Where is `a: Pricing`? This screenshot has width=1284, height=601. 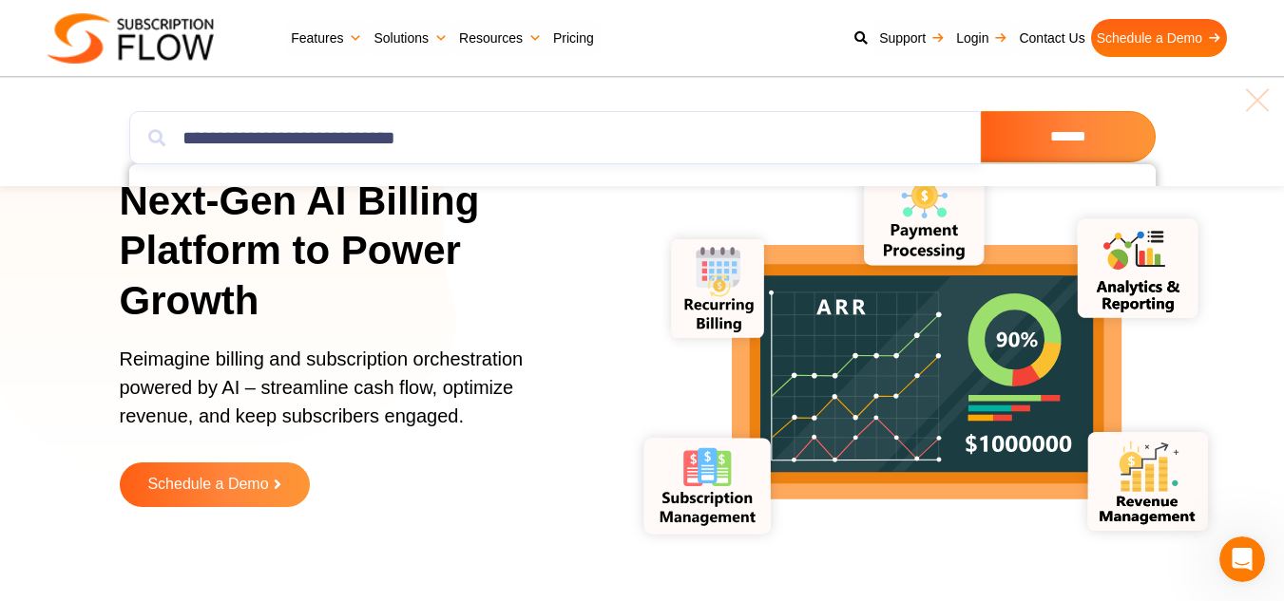 a: Pricing is located at coordinates (573, 38).